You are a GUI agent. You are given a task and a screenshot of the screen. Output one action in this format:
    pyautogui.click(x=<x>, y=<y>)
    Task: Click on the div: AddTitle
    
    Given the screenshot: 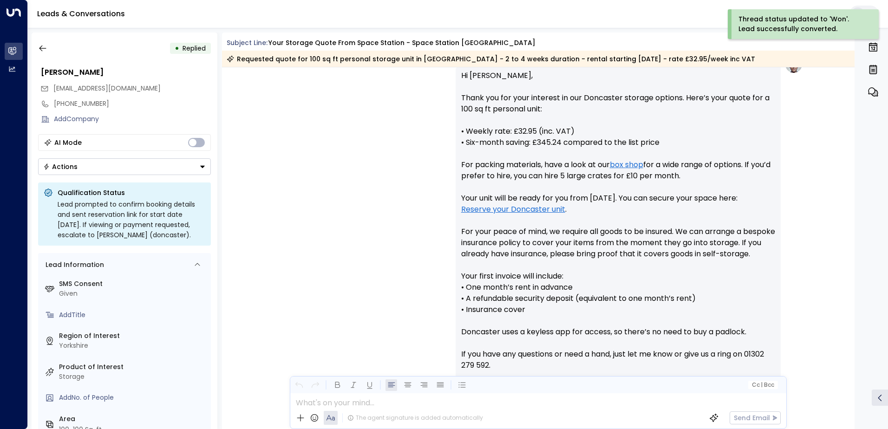 What is the action you would take?
    pyautogui.click(x=133, y=315)
    